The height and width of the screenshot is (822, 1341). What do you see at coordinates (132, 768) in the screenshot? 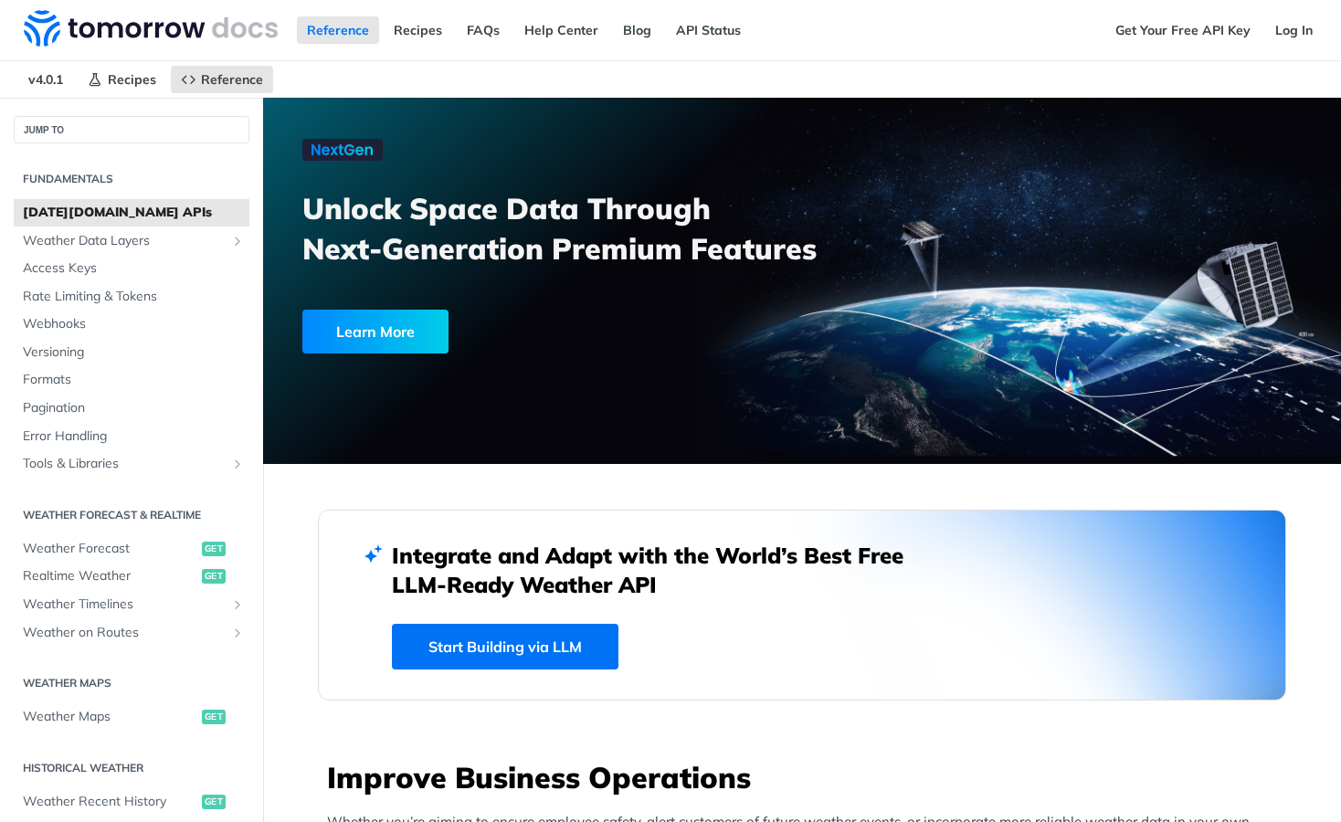
I see `h2: Historical Weather` at bounding box center [132, 768].